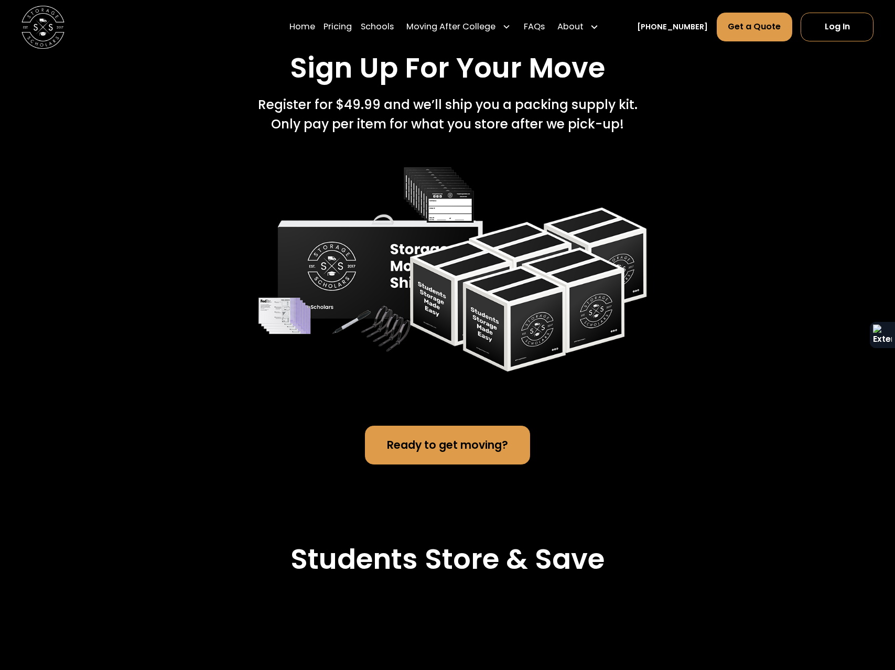 This screenshot has width=895, height=670. I want to click on a: Get a Quote, so click(755, 27).